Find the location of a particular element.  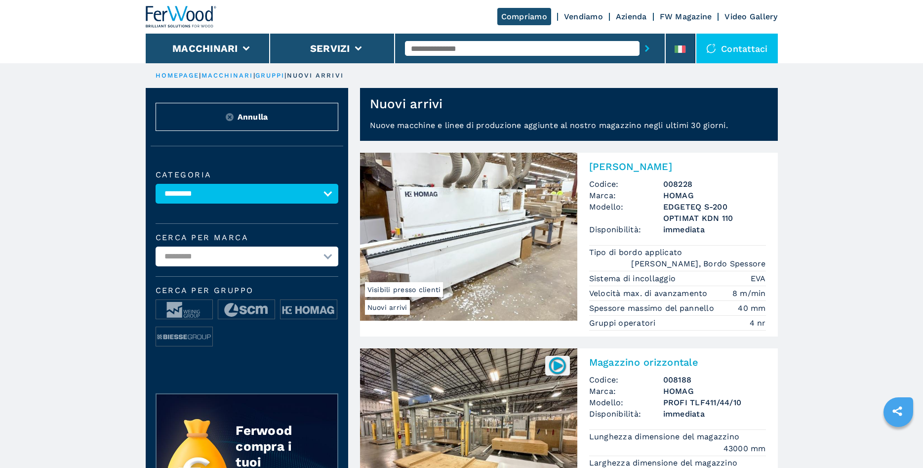

label: Cerca per marca is located at coordinates (247, 238).